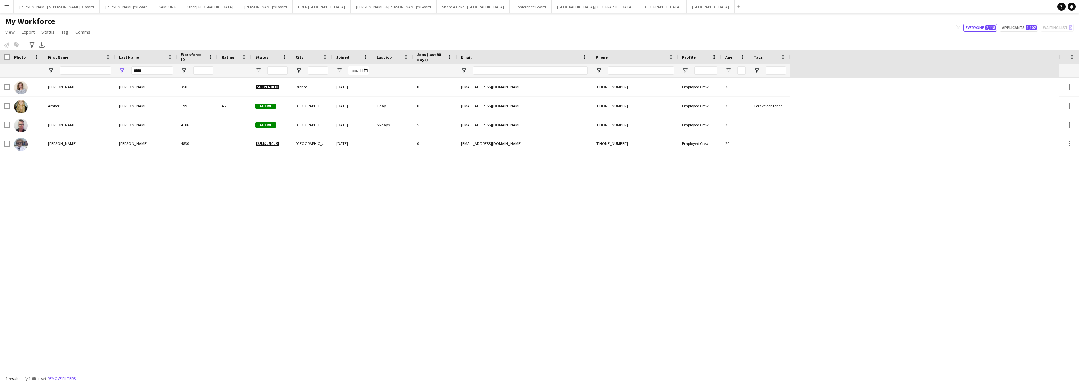  What do you see at coordinates (689, 57) in the screenshot?
I see `span: Profile` at bounding box center [689, 57].